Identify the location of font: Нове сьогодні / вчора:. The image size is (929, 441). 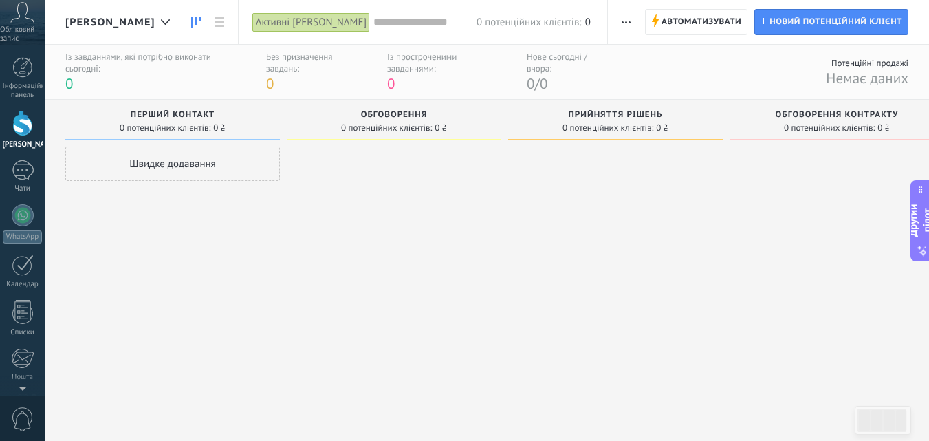
(557, 63).